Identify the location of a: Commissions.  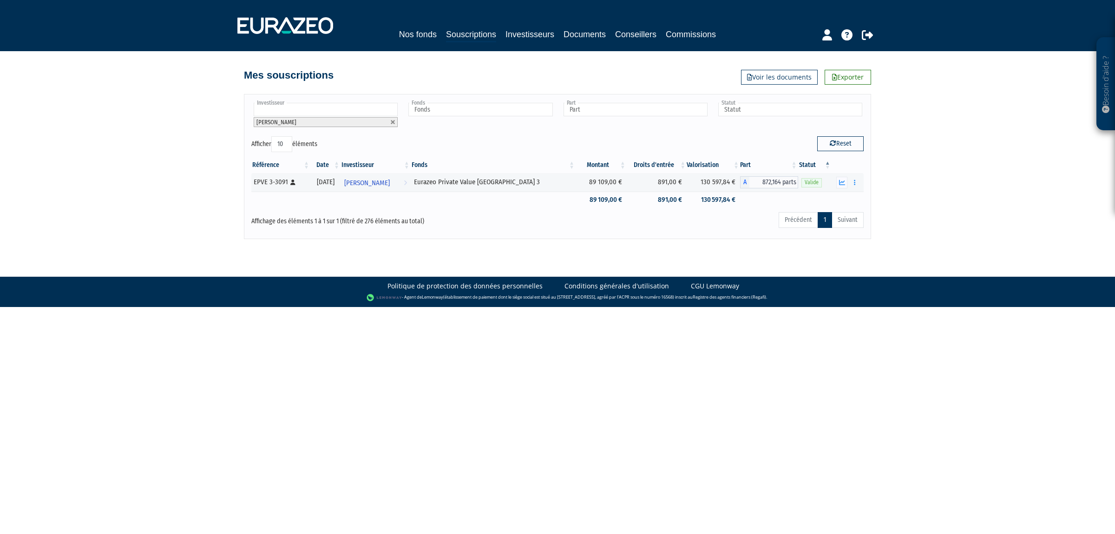
(691, 34).